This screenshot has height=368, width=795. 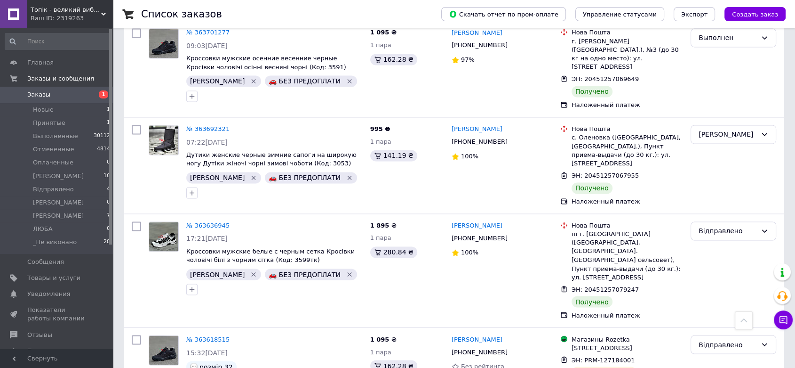 What do you see at coordinates (40, 63) in the screenshot?
I see `span: Главная` at bounding box center [40, 63].